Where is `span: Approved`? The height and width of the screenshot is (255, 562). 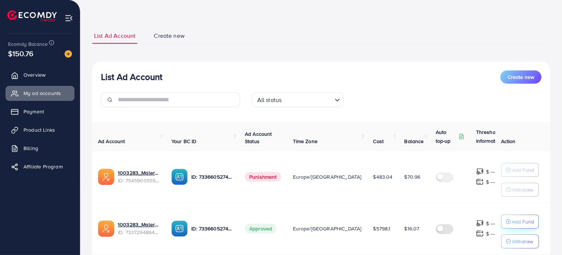 span: Approved is located at coordinates (261, 229).